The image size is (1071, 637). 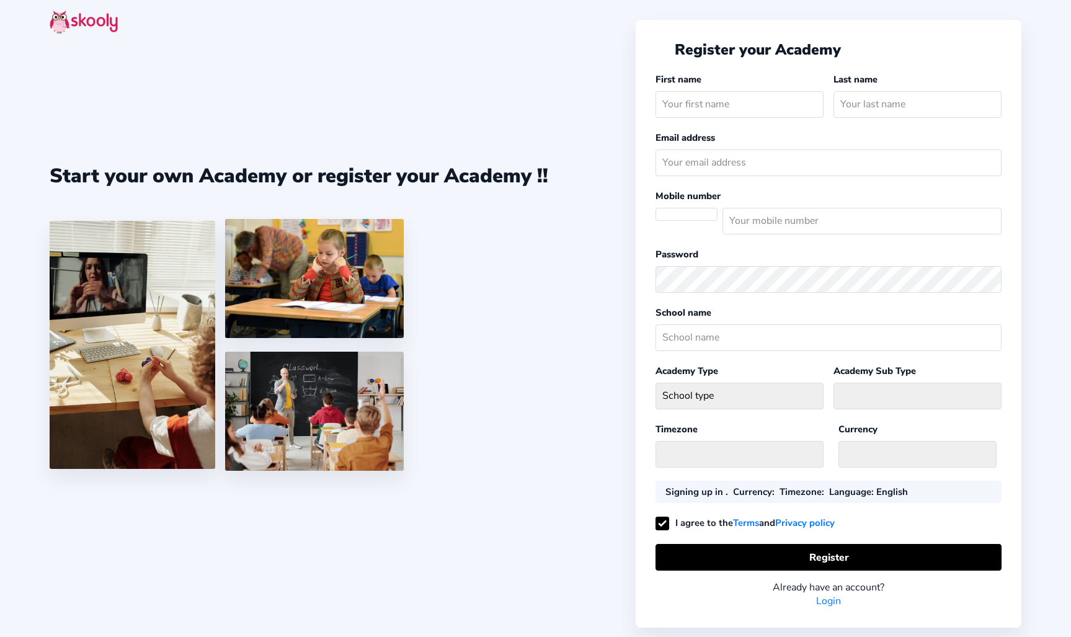 What do you see at coordinates (829, 587) in the screenshot?
I see `div: Already have an account?` at bounding box center [829, 587].